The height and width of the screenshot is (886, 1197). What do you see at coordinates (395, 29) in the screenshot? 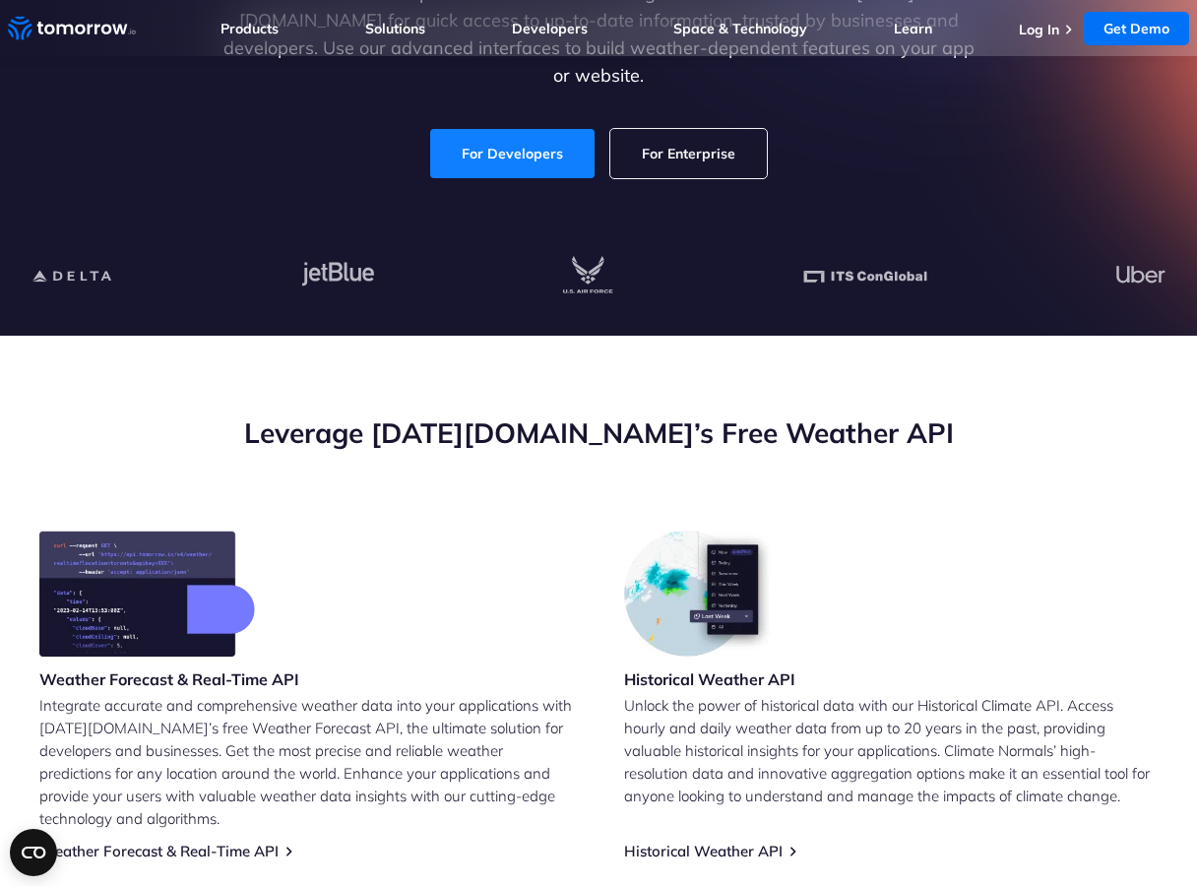
I see `a: Solutions` at bounding box center [395, 29].